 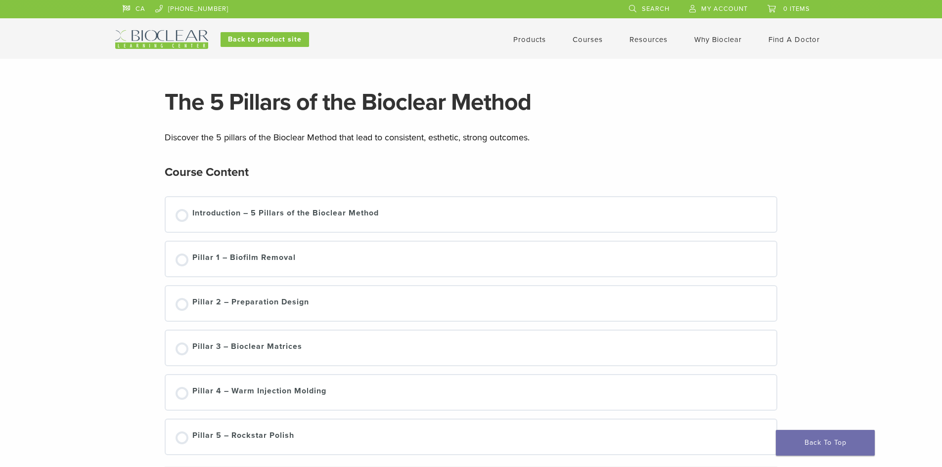 I want to click on a: Pillar 1 – Biofilm Removal, so click(x=471, y=259).